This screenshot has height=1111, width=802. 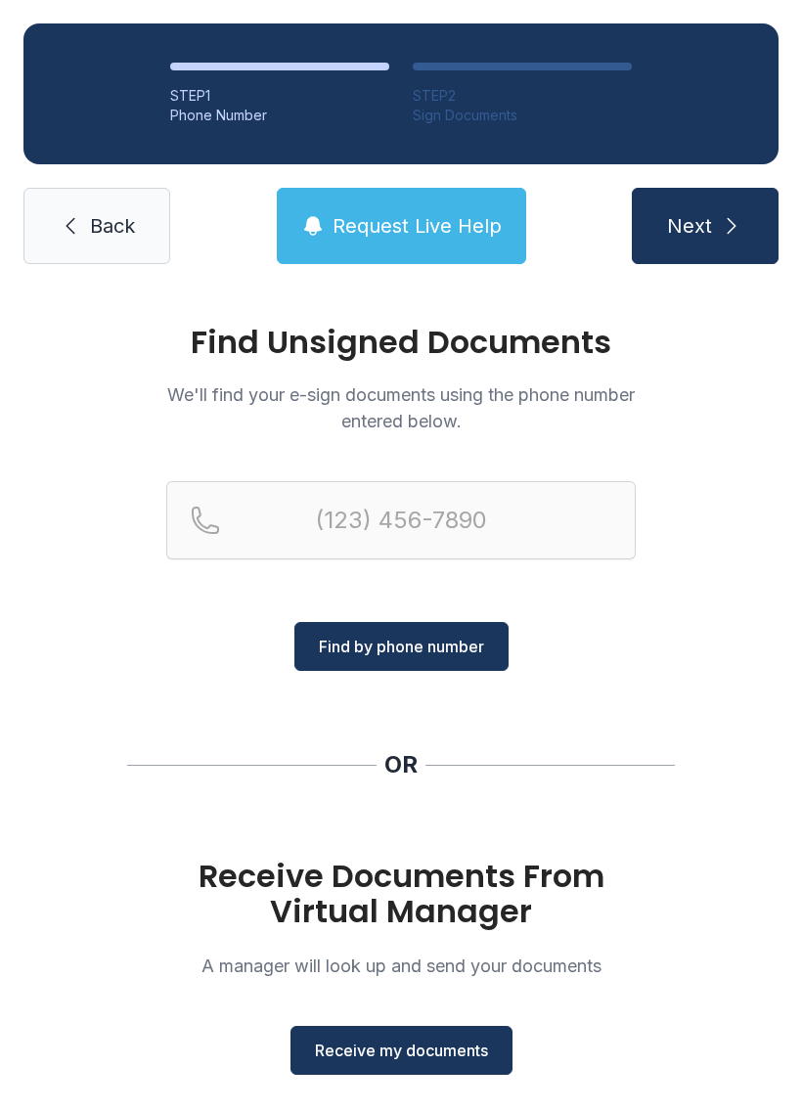 What do you see at coordinates (522, 115) in the screenshot?
I see `div: Sign Documents` at bounding box center [522, 115].